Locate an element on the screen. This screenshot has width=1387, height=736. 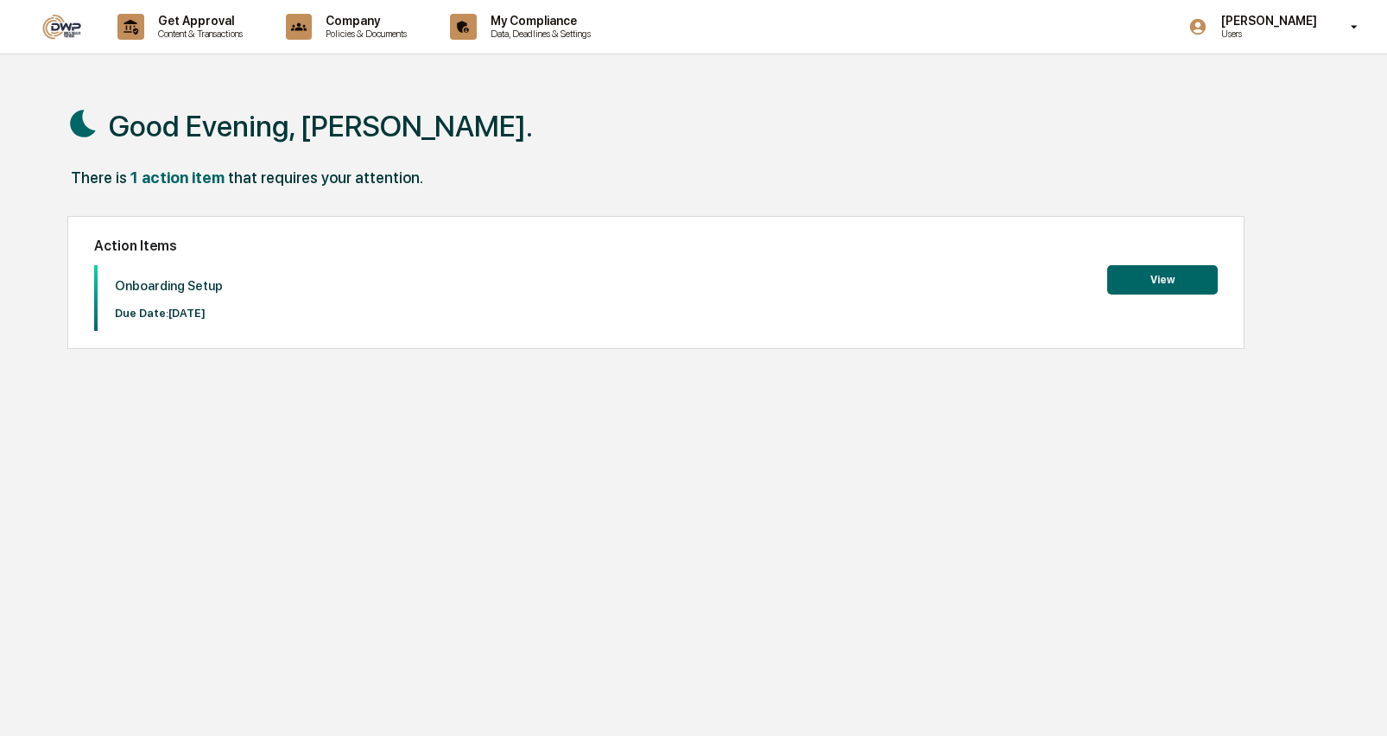
h2: Action Items is located at coordinates (656, 245).